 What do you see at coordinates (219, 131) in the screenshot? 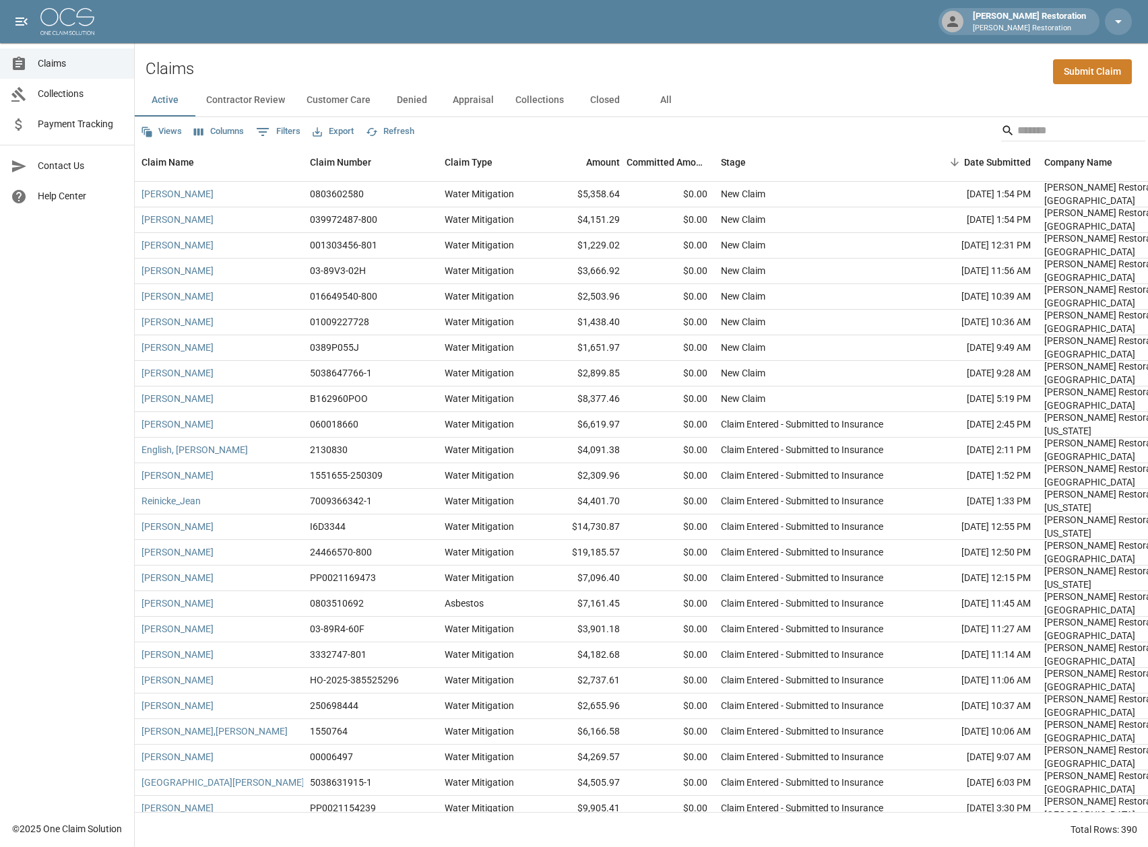
I see `button: Select columns` at bounding box center [219, 131].